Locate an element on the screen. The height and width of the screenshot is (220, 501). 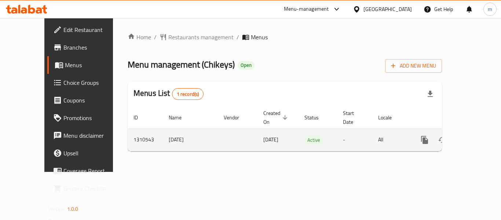
div: Open is located at coordinates (246, 65).